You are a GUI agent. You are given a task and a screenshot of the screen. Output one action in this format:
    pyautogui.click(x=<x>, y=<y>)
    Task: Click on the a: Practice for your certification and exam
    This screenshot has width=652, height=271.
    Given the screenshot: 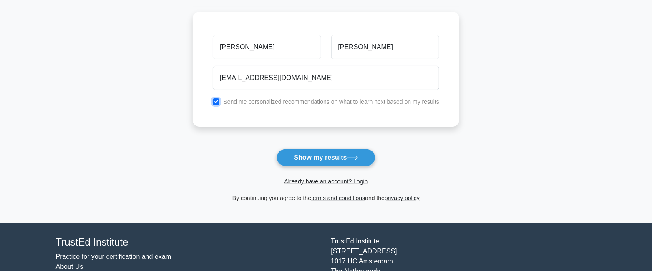 What is the action you would take?
    pyautogui.click(x=113, y=256)
    